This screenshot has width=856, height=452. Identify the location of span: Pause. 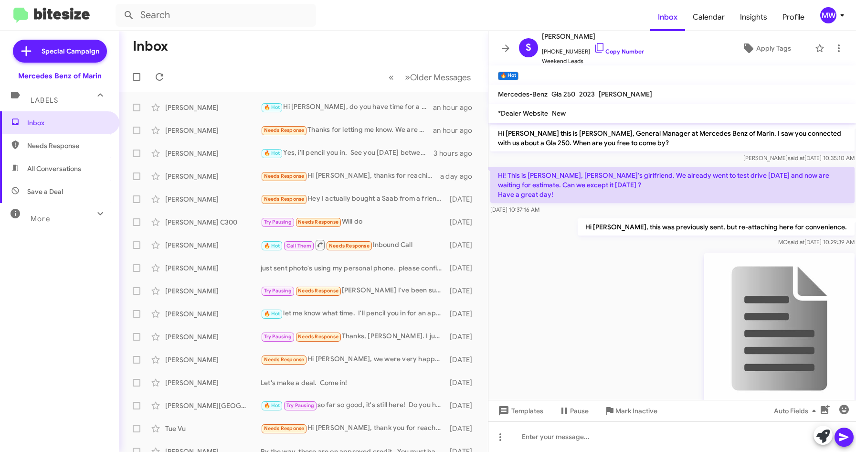
(579, 411).